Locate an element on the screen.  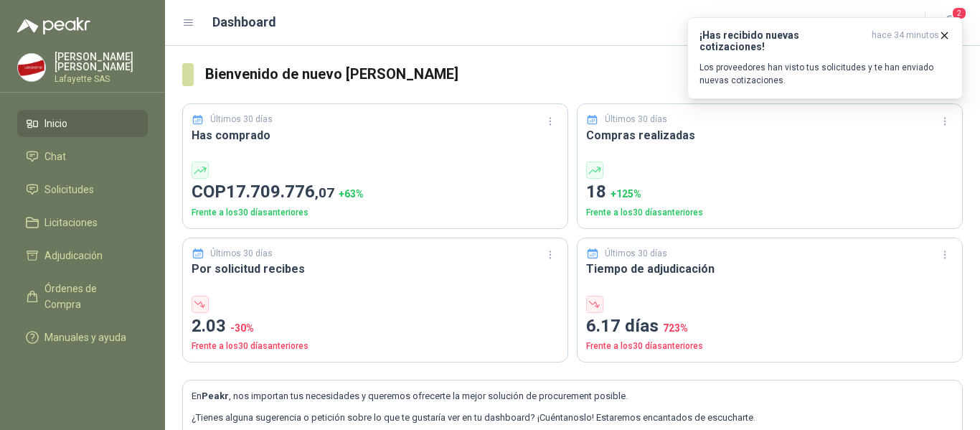
h3: Tiempo de adjudicación is located at coordinates (770, 268).